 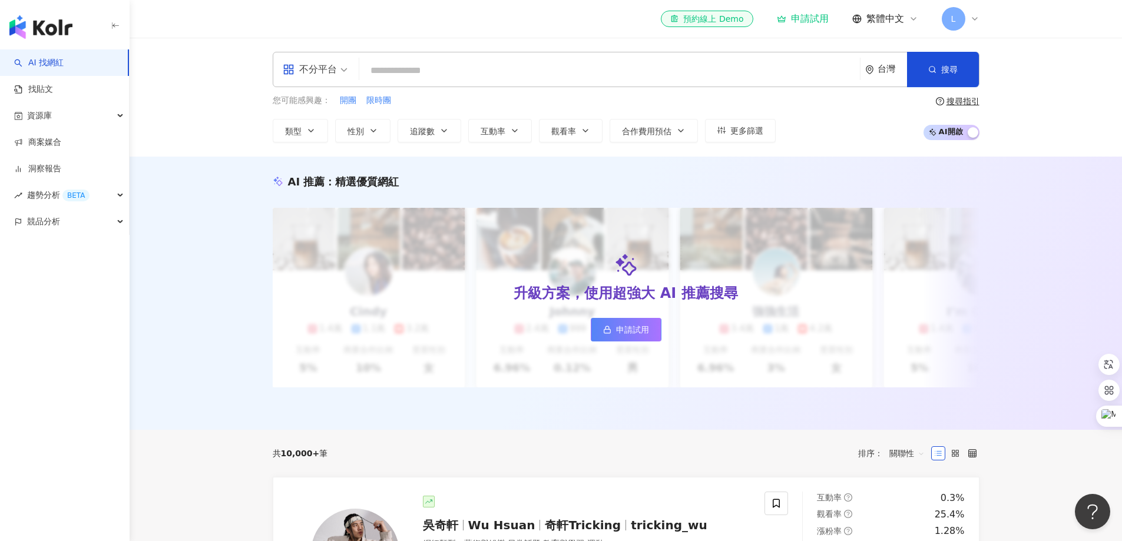 I want to click on div: 25.4%, so click(x=949, y=515).